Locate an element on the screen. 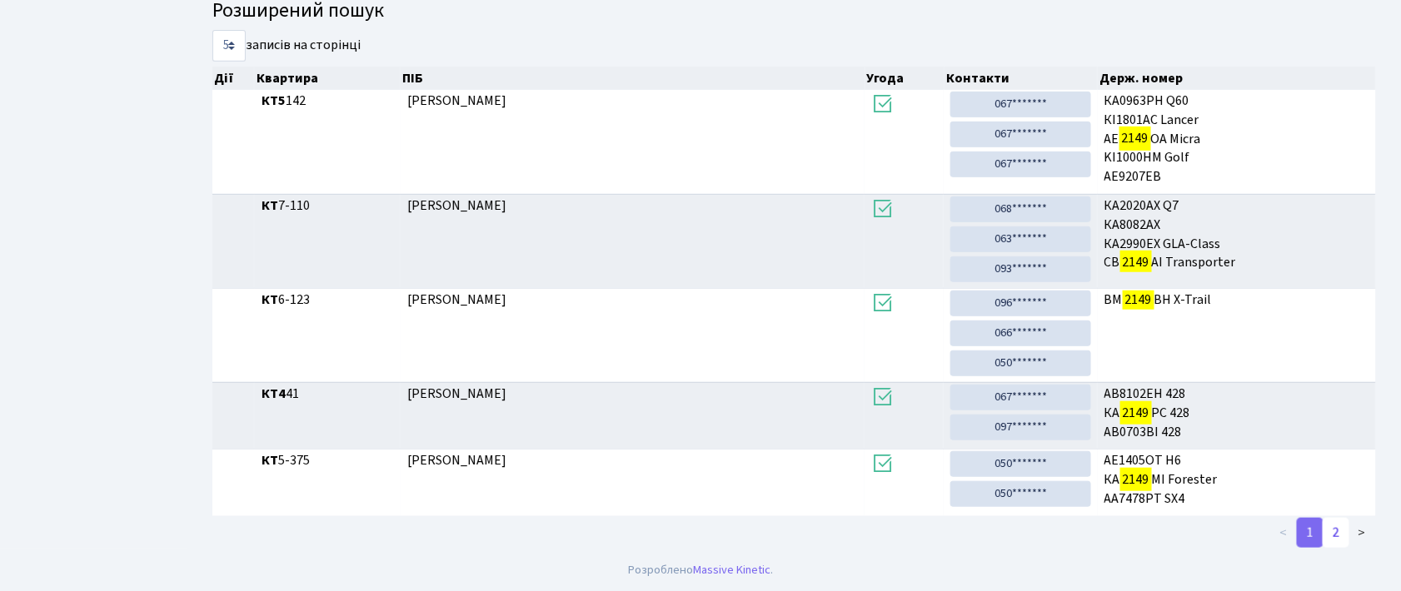 The width and height of the screenshot is (1401, 591). span: 5-375 is located at coordinates (328, 461).